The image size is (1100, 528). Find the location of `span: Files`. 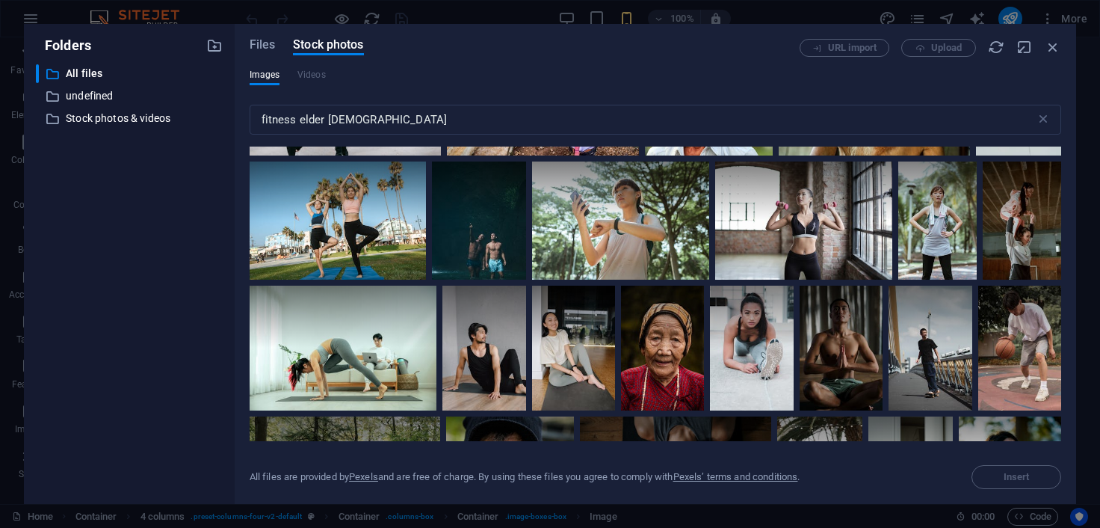

span: Files is located at coordinates (262, 45).